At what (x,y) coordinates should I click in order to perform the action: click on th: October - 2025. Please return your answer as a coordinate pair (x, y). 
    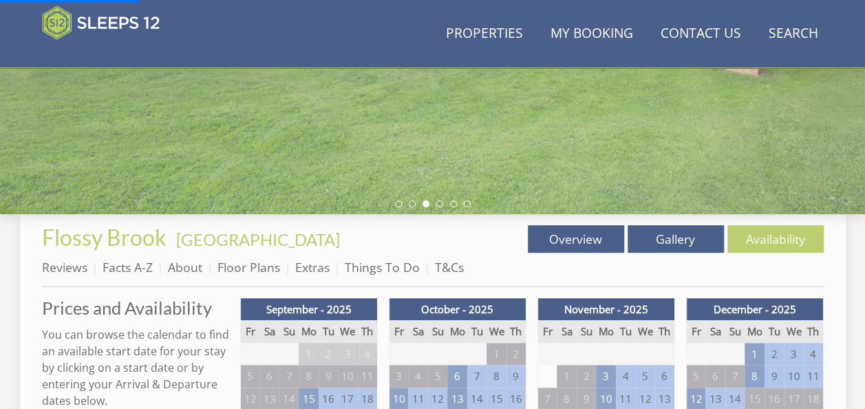
    Looking at the image, I should click on (457, 309).